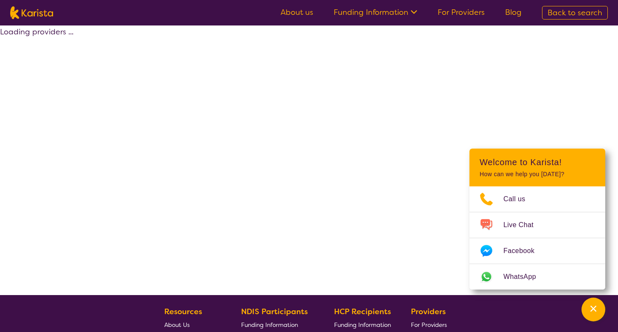  What do you see at coordinates (524, 251) in the screenshot?
I see `span: Facebook` at bounding box center [524, 251].